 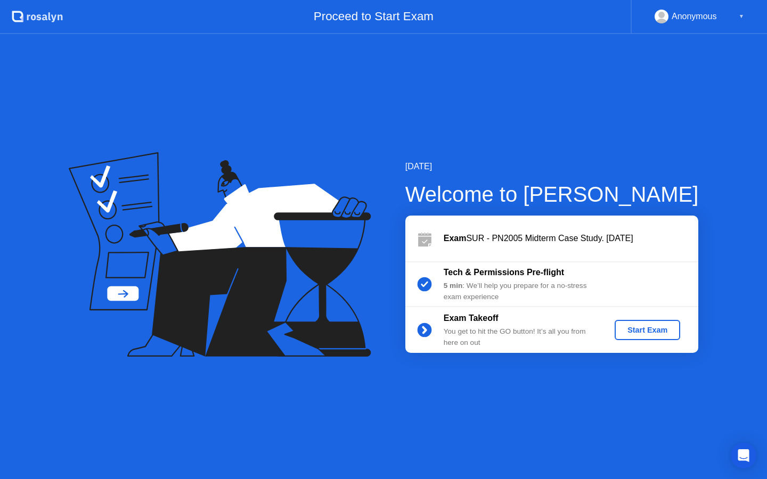 I want to click on button: Start Exam, so click(x=647, y=330).